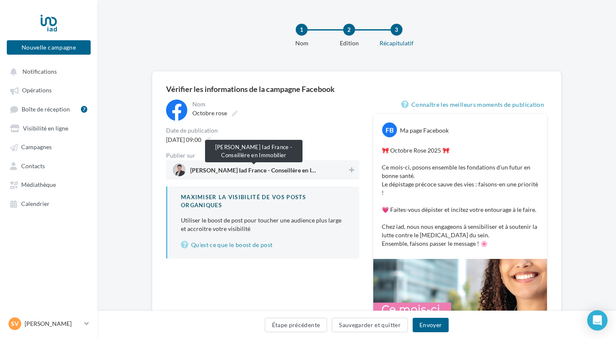 Image resolution: width=616 pixels, height=339 pixels. What do you see at coordinates (460, 197) in the screenshot?
I see `p: 🎀 Octobre Rose 2025 🎀 Ce mois-ci, posons ensemble les fondations d’un futur en bonne santé. Le dé...` at bounding box center [460, 197].